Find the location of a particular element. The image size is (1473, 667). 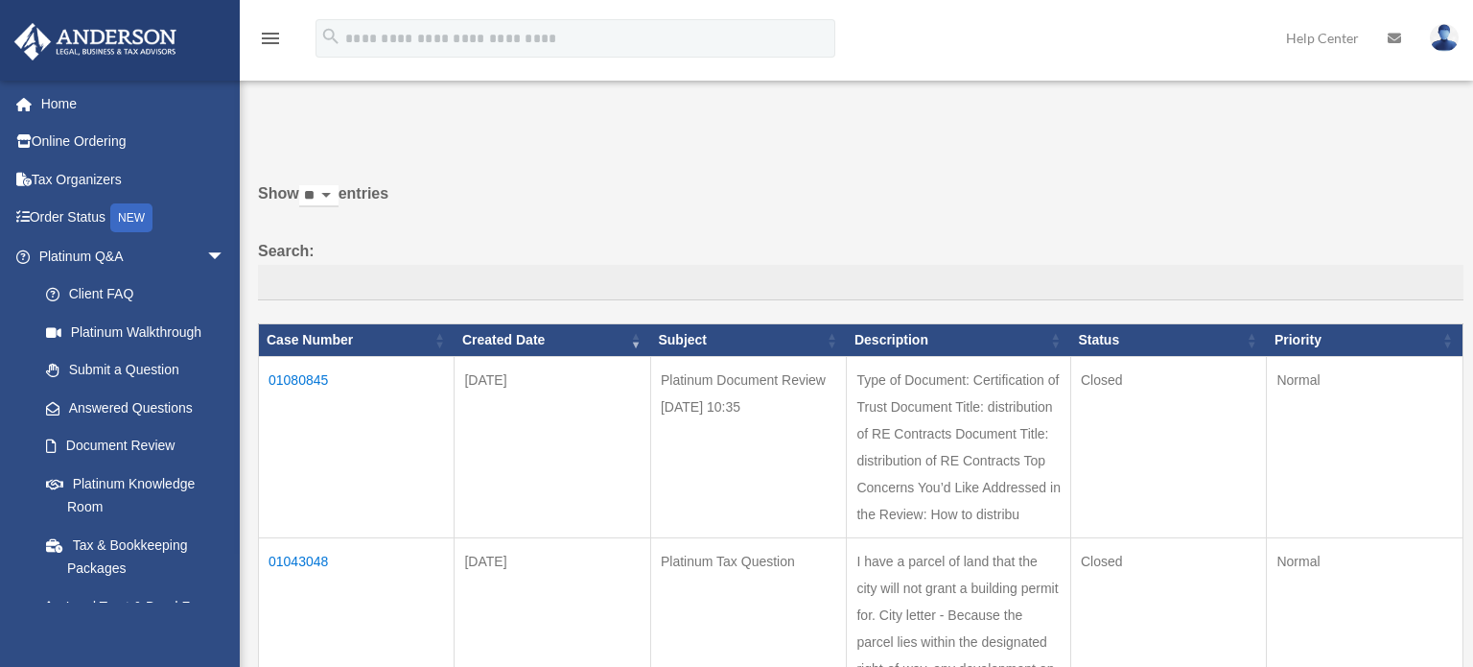

span: arrow_drop_down is located at coordinates (225, 256).